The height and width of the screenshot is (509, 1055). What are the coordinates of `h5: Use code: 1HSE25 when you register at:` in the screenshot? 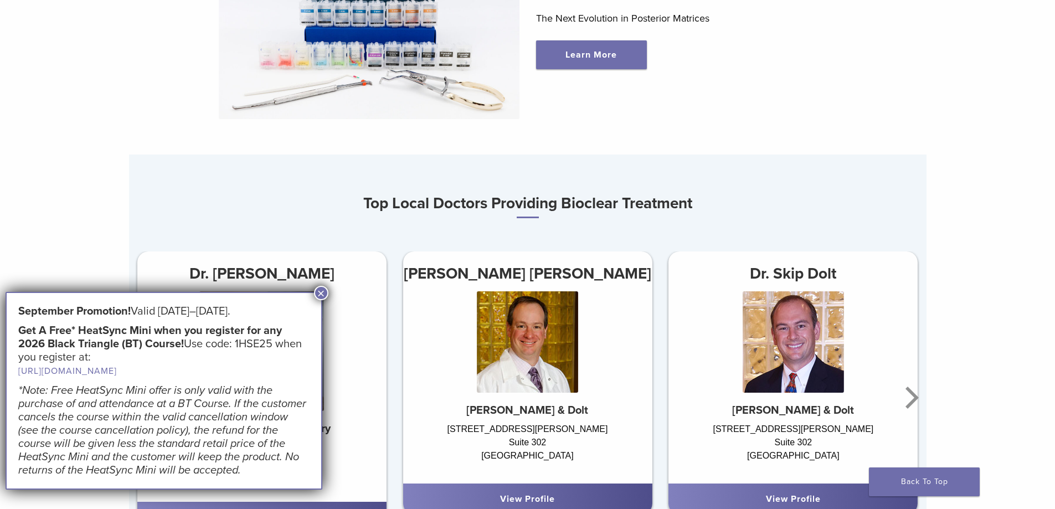 It's located at (164, 351).